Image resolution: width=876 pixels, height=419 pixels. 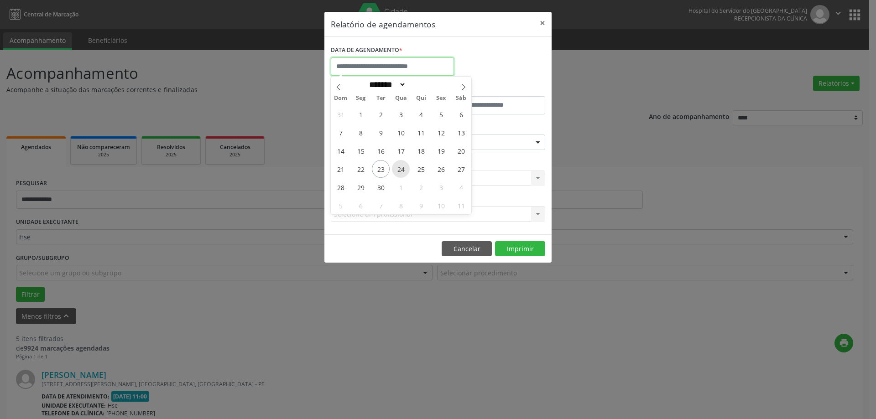 What do you see at coordinates (386, 84) in the screenshot?
I see `select: Month` at bounding box center [386, 84].